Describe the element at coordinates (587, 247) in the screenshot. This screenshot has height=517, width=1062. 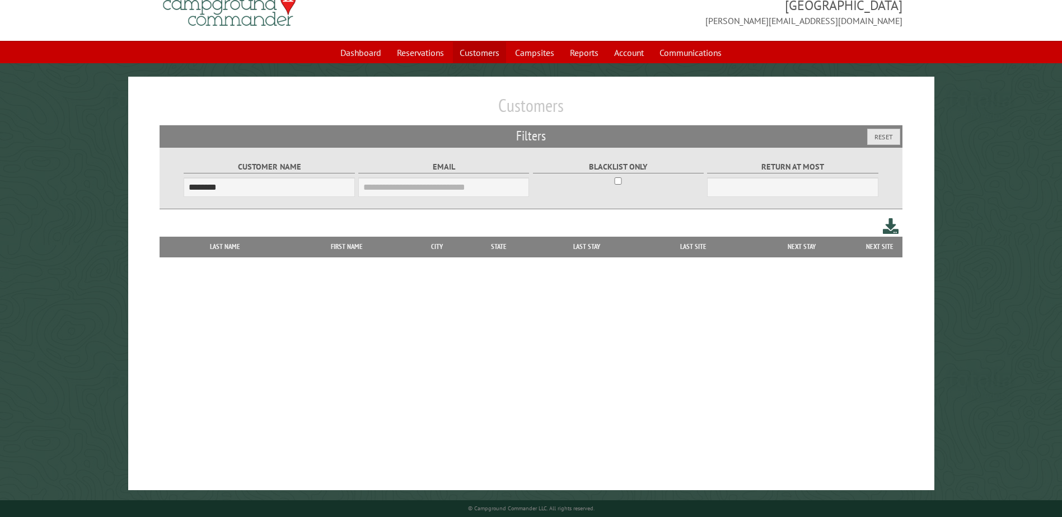
I see `th: Last Stay` at that location.